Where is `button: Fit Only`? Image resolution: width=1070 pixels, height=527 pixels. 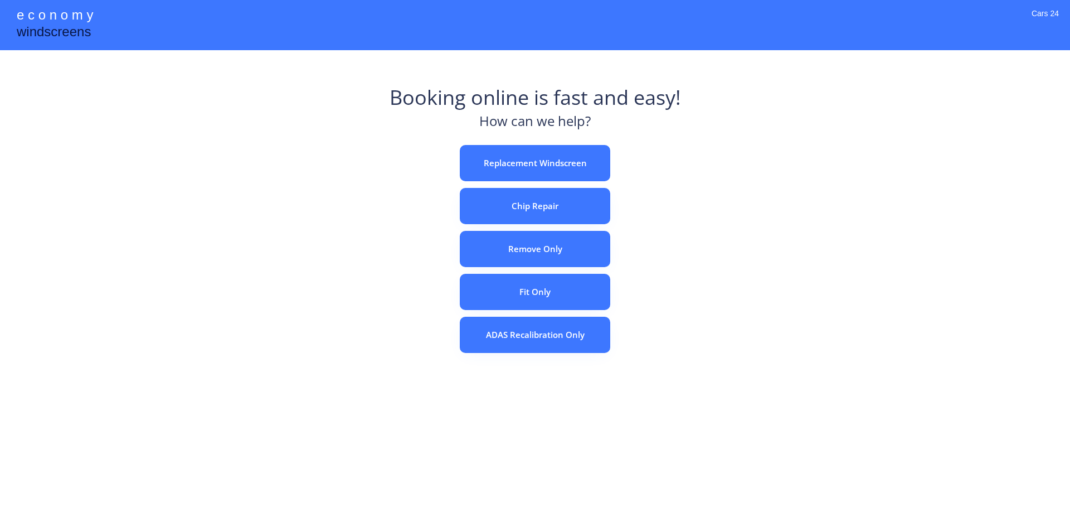
button: Fit Only is located at coordinates (535, 291).